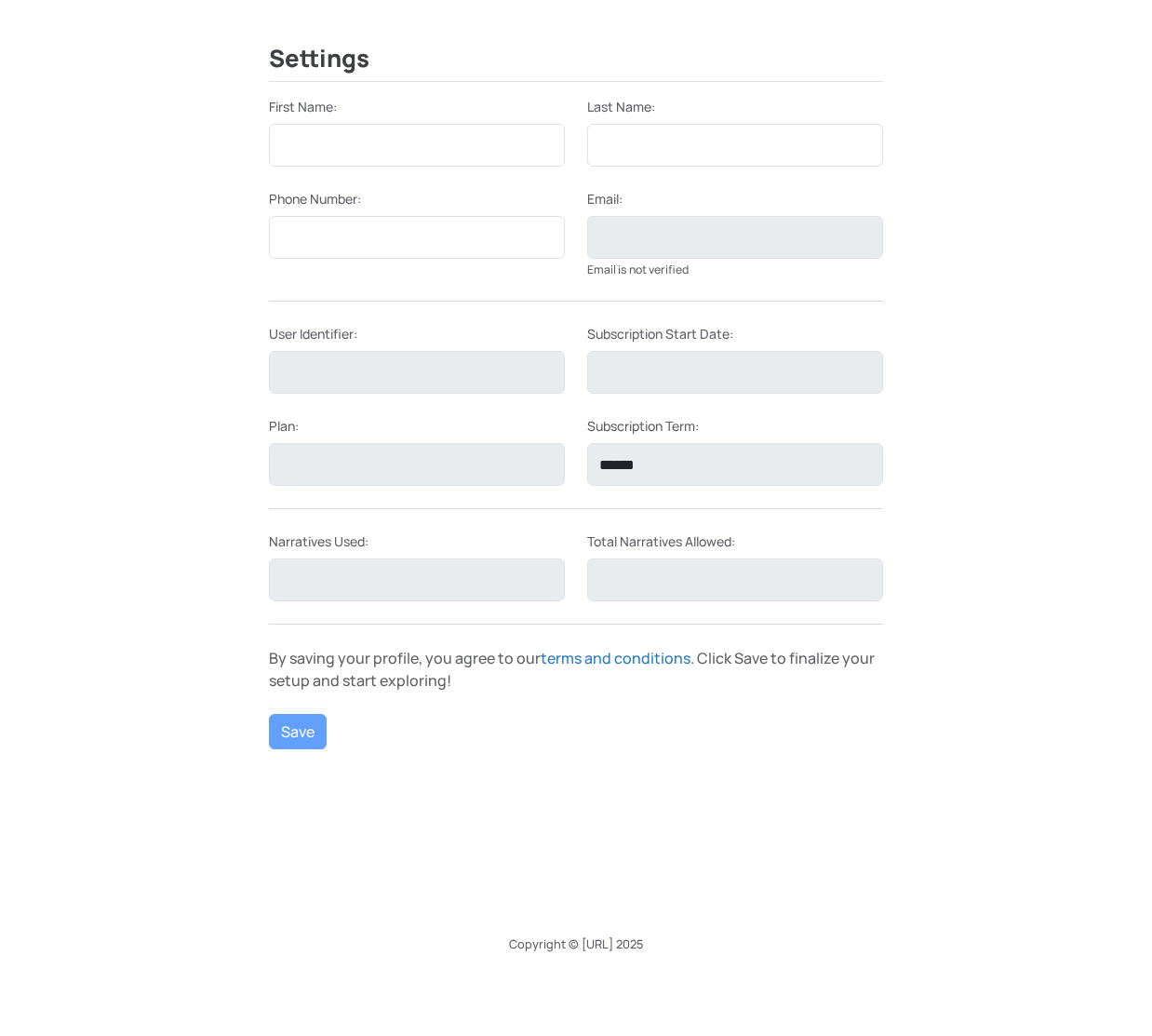  Describe the element at coordinates (302, 106) in the screenshot. I see `label: First Name:` at that location.